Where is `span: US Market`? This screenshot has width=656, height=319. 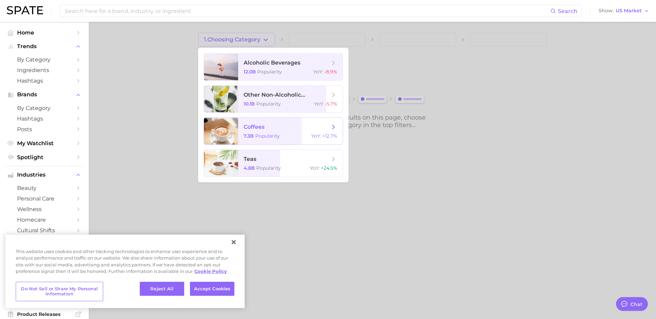 span: US Market is located at coordinates (629, 11).